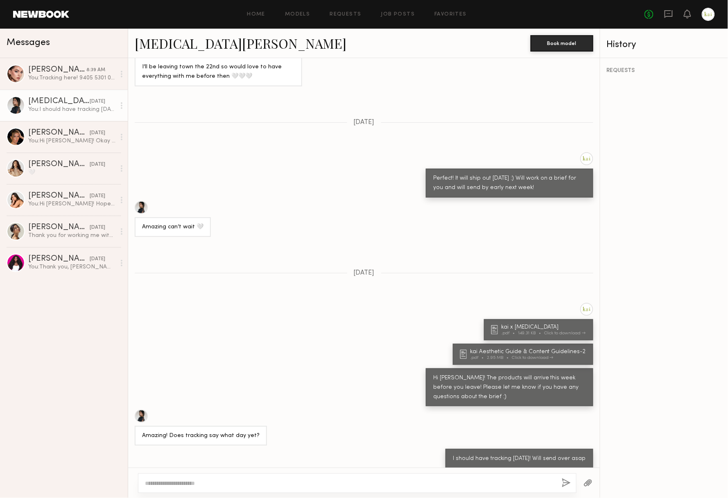 This screenshot has width=728, height=498. What do you see at coordinates (218, 72) in the screenshot?
I see `div: I’ll be leaving town the 22nd so would love to have everything with me before then 🤍🤍🤍` at bounding box center [218, 72].